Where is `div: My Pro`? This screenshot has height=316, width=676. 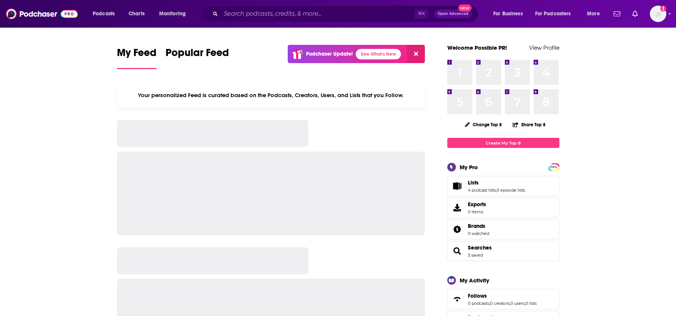 div: My Pro is located at coordinates (468, 167).